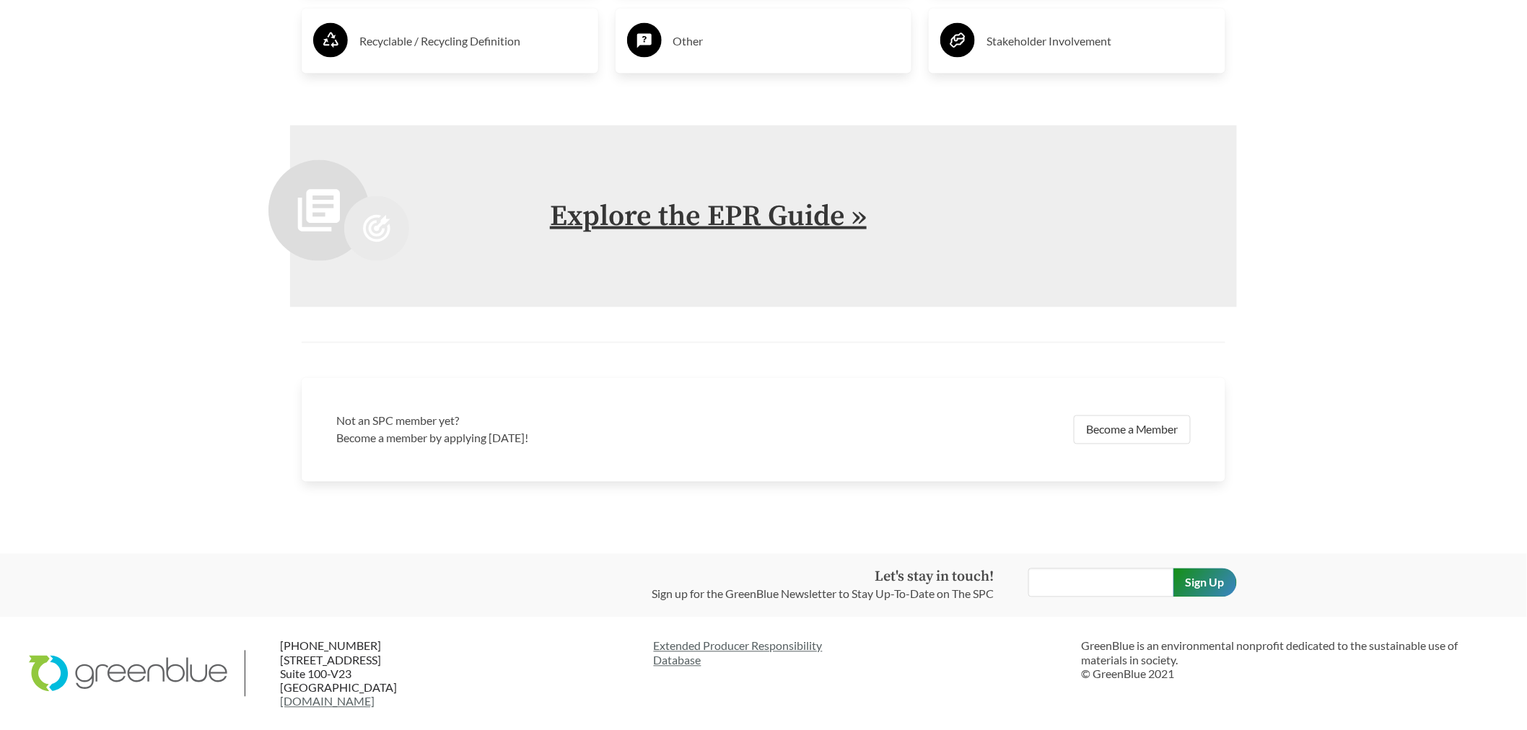  Describe the element at coordinates (1205, 583) in the screenshot. I see `input: Sign Up` at that location.